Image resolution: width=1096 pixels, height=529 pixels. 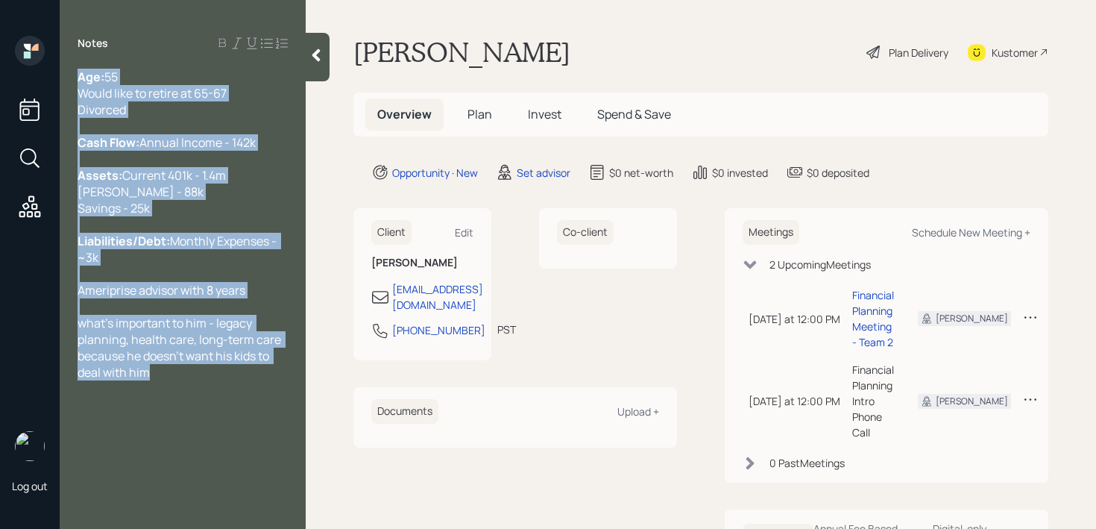 What do you see at coordinates (807, 462) in the screenshot?
I see `div: 0 Past Meeting s` at bounding box center [807, 462].